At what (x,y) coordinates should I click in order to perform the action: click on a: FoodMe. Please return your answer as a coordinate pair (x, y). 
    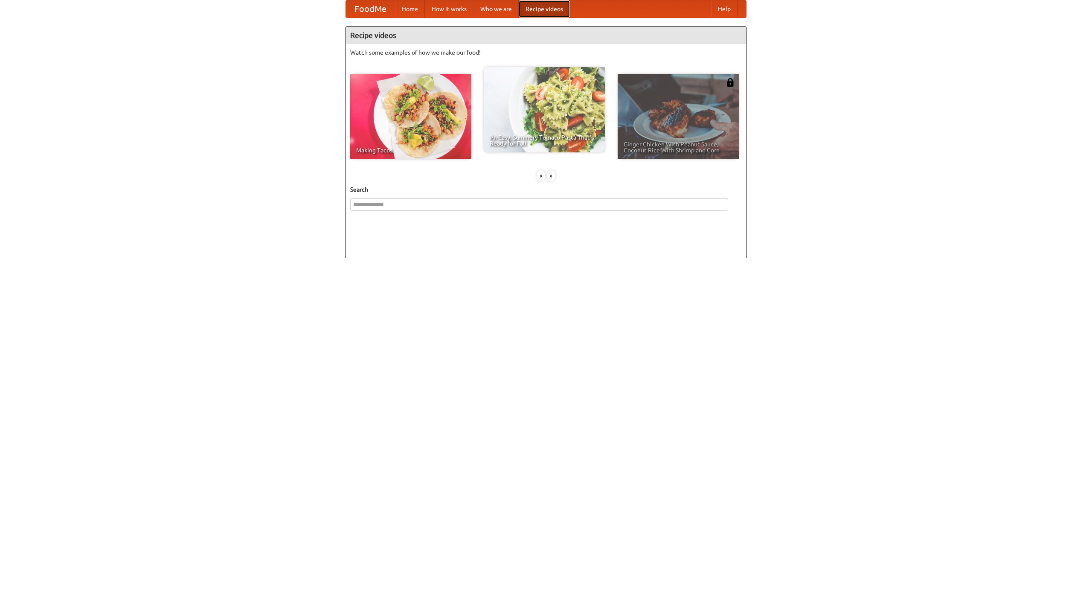
    Looking at the image, I should click on (370, 9).